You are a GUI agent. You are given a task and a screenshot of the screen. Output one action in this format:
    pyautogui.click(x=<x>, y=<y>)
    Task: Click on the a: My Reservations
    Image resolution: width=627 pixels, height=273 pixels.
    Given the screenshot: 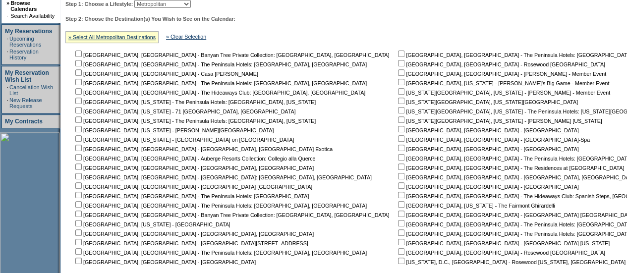 What is the action you would take?
    pyautogui.click(x=28, y=31)
    